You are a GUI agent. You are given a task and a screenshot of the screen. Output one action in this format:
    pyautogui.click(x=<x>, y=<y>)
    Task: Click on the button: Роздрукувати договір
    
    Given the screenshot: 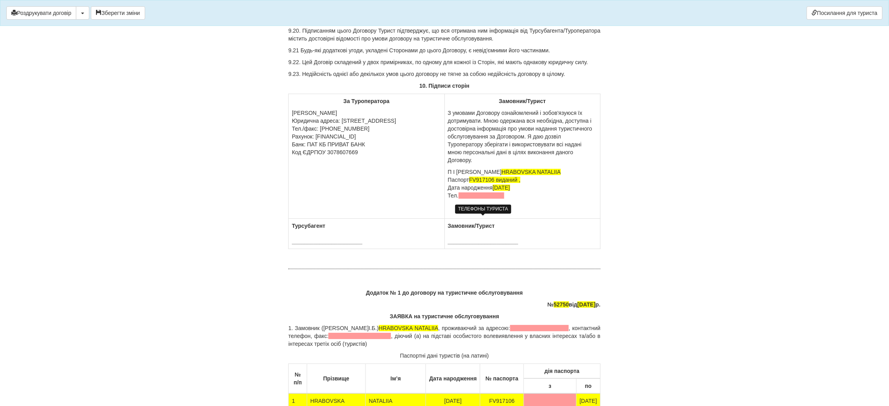 What is the action you would take?
    pyautogui.click(x=41, y=13)
    